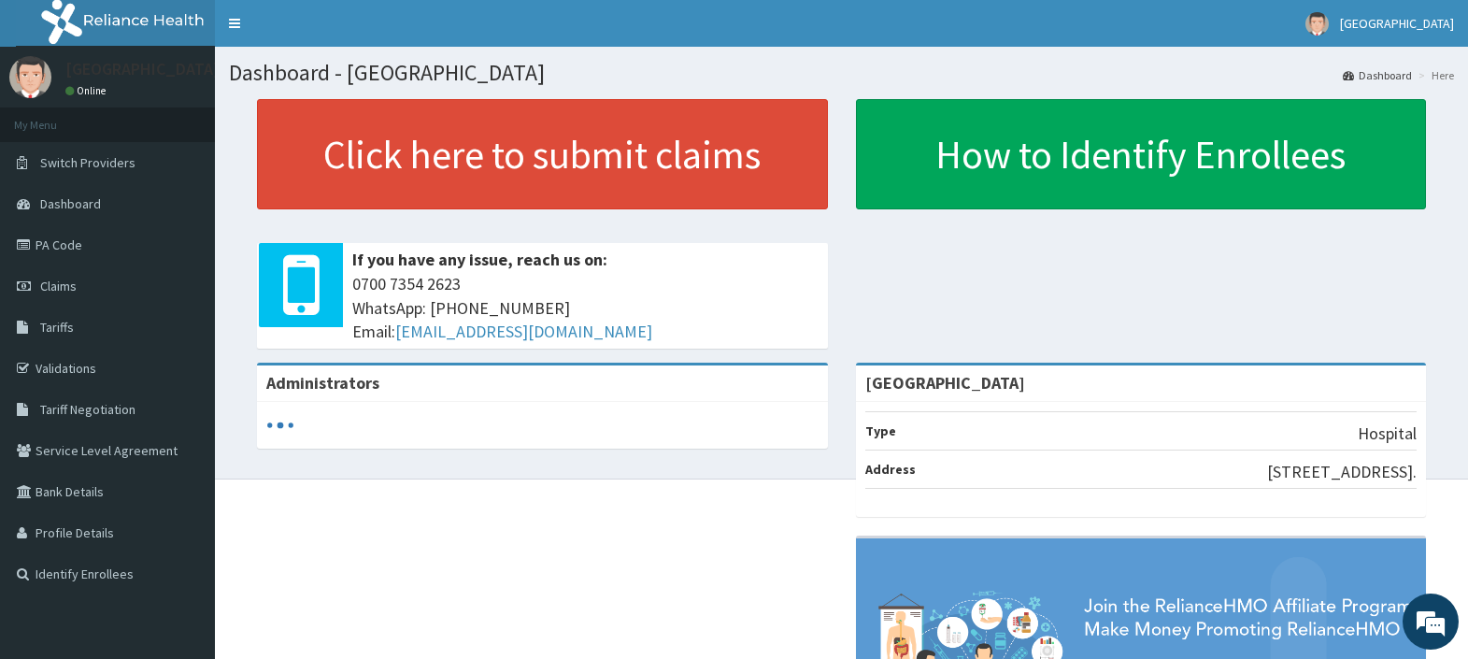  Describe the element at coordinates (88, 163) in the screenshot. I see `span: Switch Providers` at that location.